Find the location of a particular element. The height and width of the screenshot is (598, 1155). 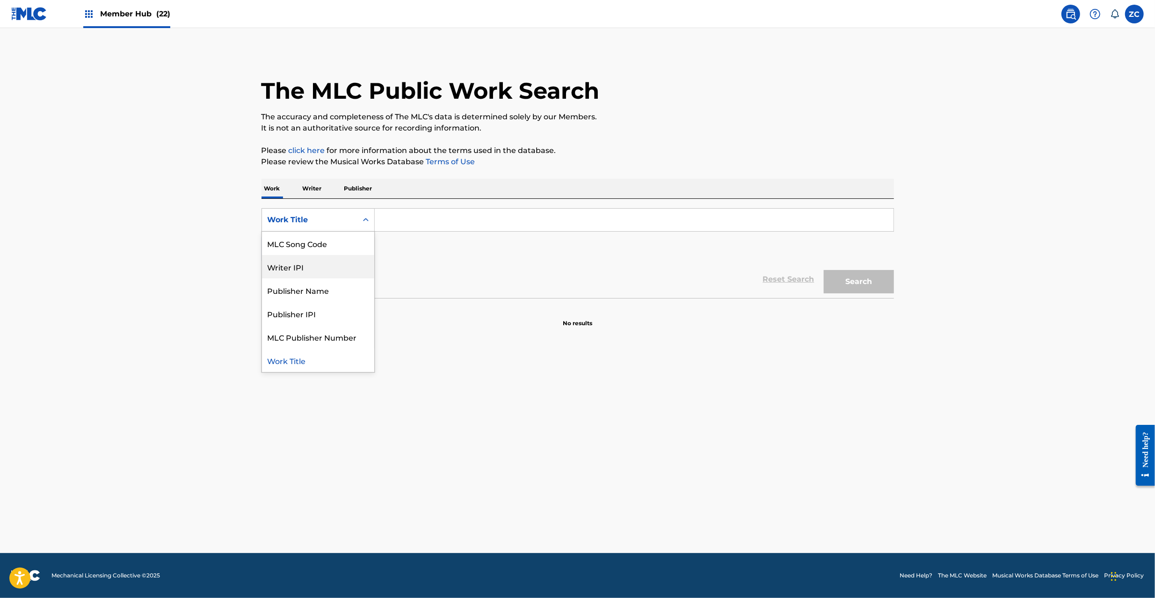

img: logo is located at coordinates (26, 575).